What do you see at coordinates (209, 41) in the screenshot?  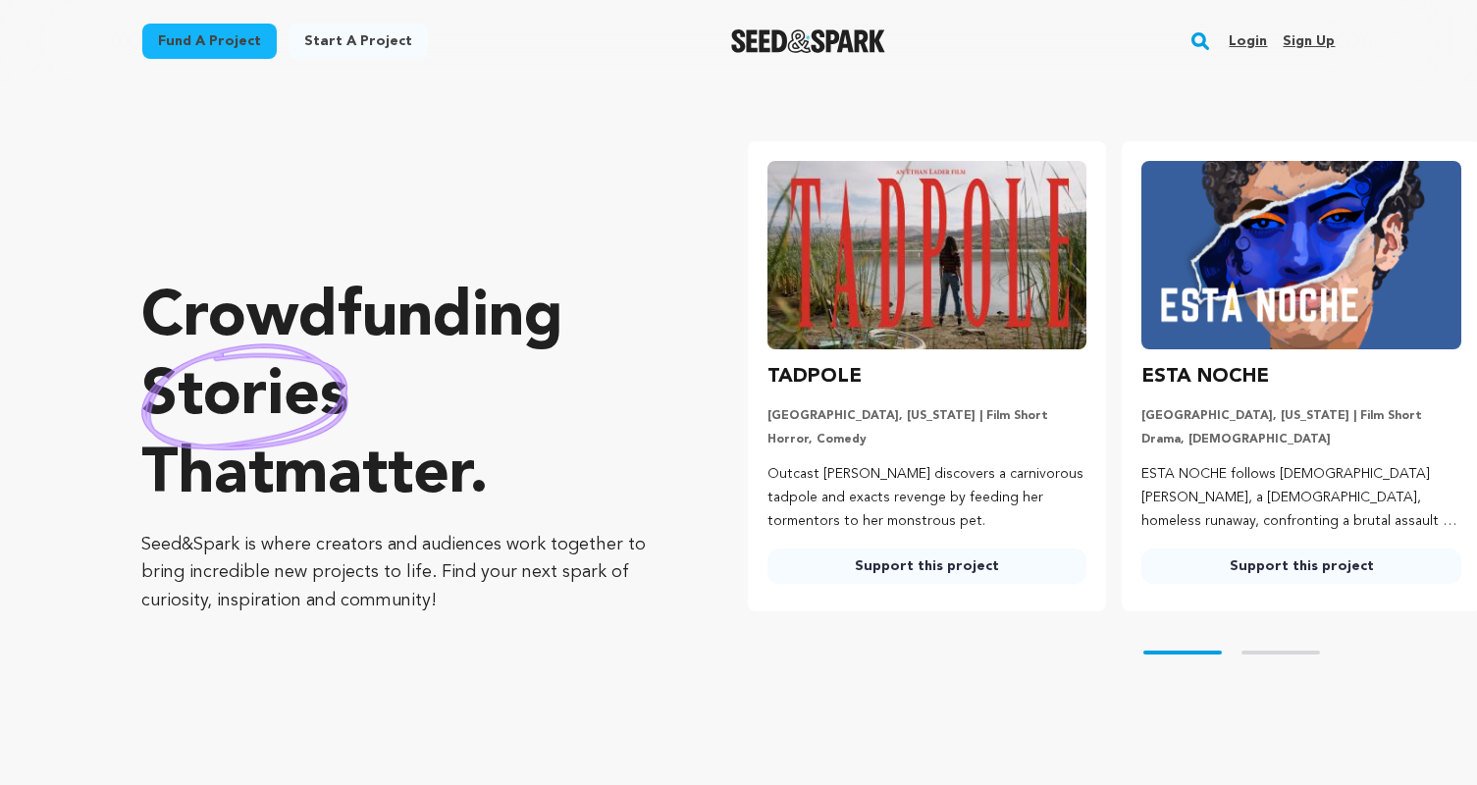 I see `a: Fund a project` at bounding box center [209, 41].